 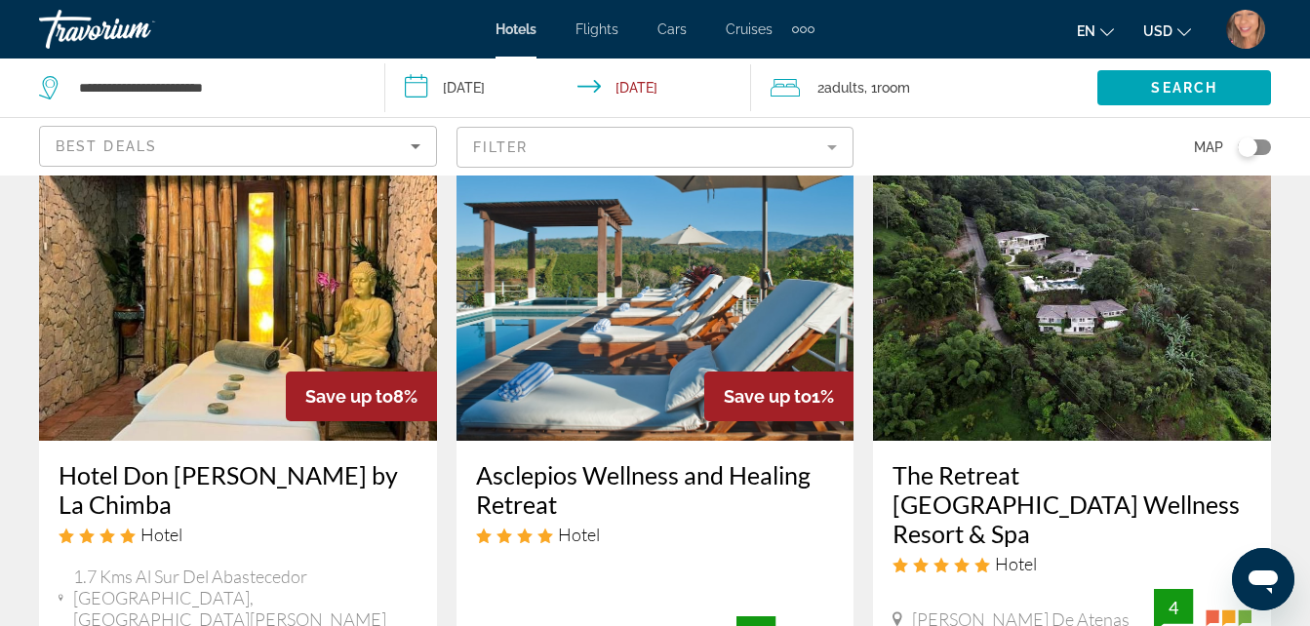 What do you see at coordinates (1085, 31) in the screenshot?
I see `span: en` at bounding box center [1085, 31].